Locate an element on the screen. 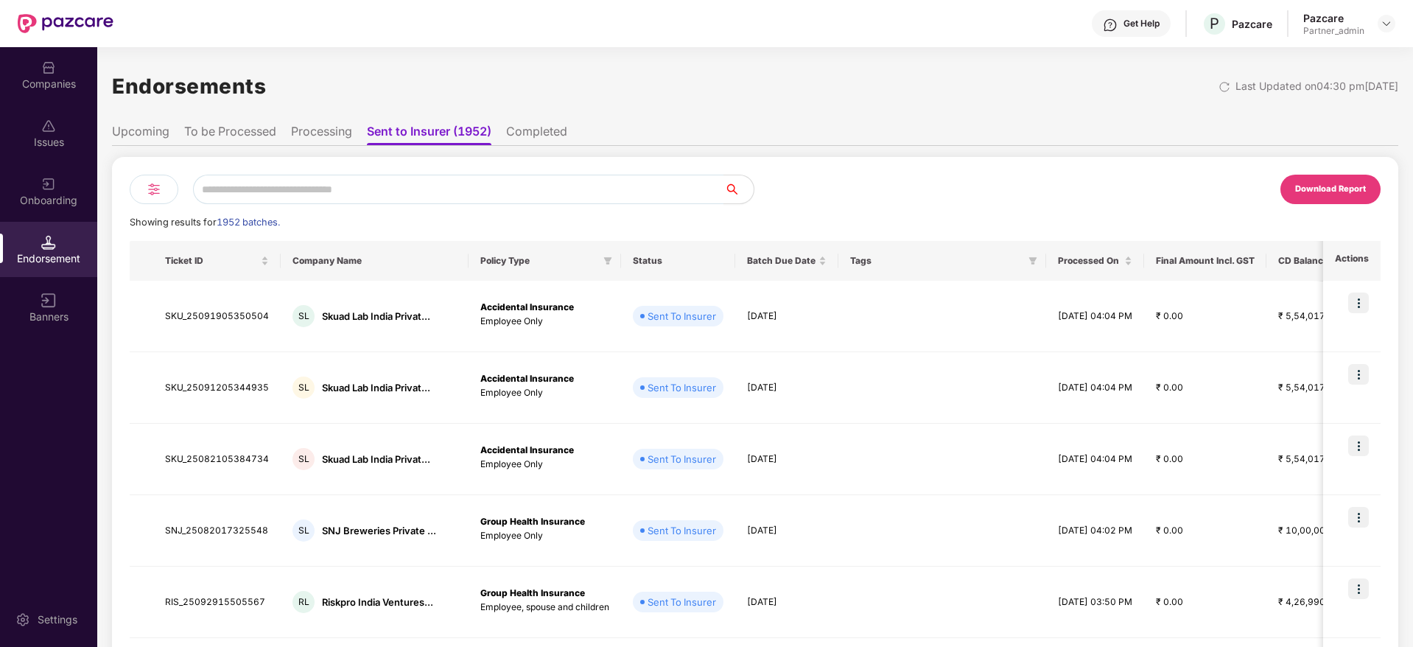 The image size is (1413, 647). h1: Endorsements is located at coordinates (189, 86).